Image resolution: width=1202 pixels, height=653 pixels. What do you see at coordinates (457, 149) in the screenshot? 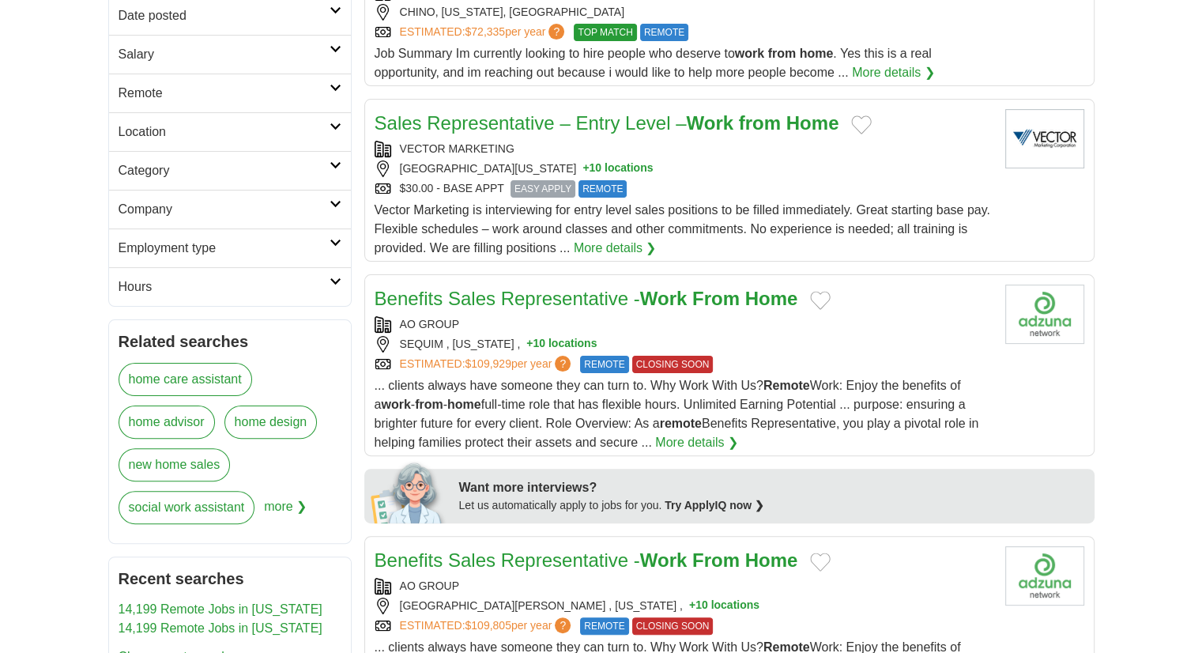
I see `a: VECTOR MARKETING` at bounding box center [457, 149].